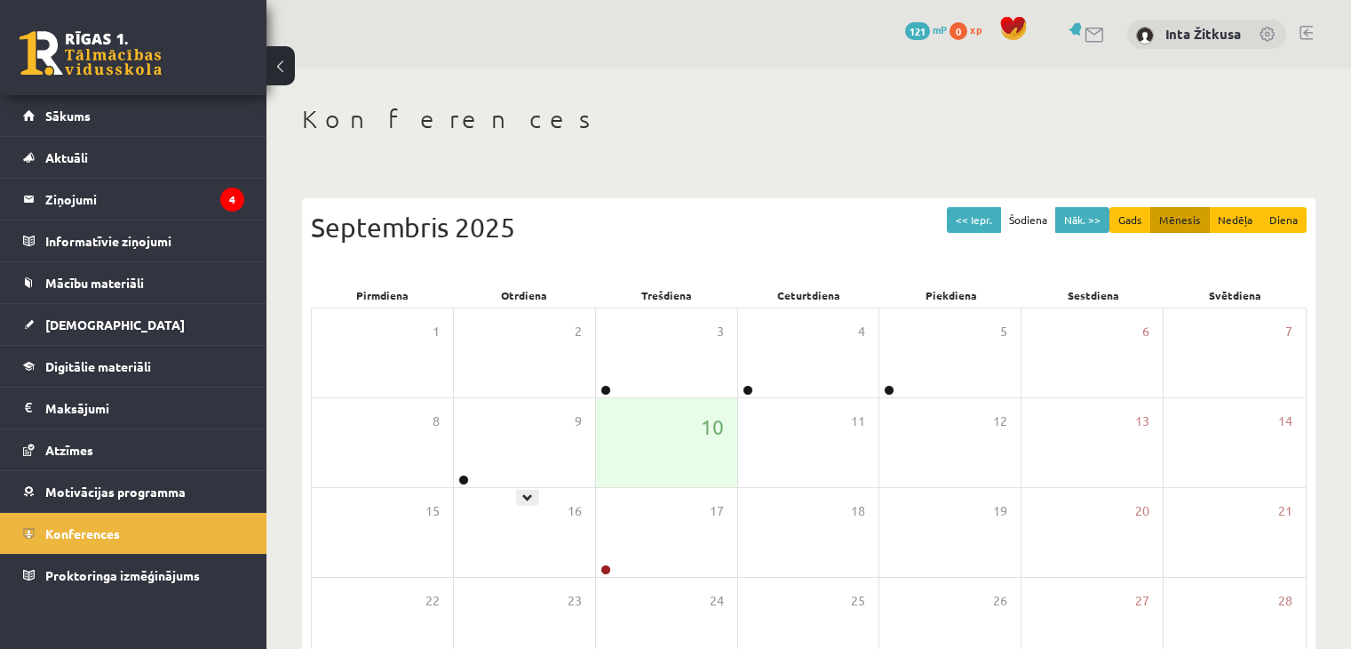 Image resolution: width=1351 pixels, height=649 pixels. What do you see at coordinates (1286, 421) in the screenshot?
I see `span: 14` at bounding box center [1286, 421].